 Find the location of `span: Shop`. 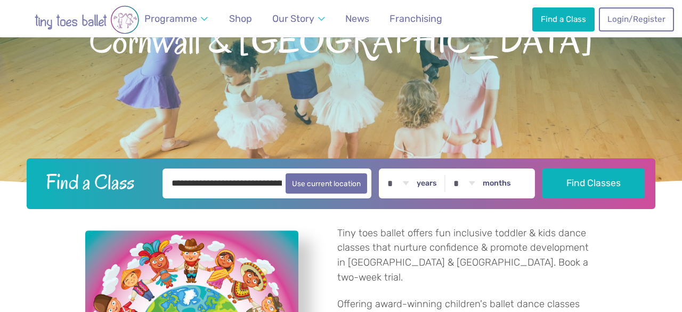

span: Shop is located at coordinates (240, 18).